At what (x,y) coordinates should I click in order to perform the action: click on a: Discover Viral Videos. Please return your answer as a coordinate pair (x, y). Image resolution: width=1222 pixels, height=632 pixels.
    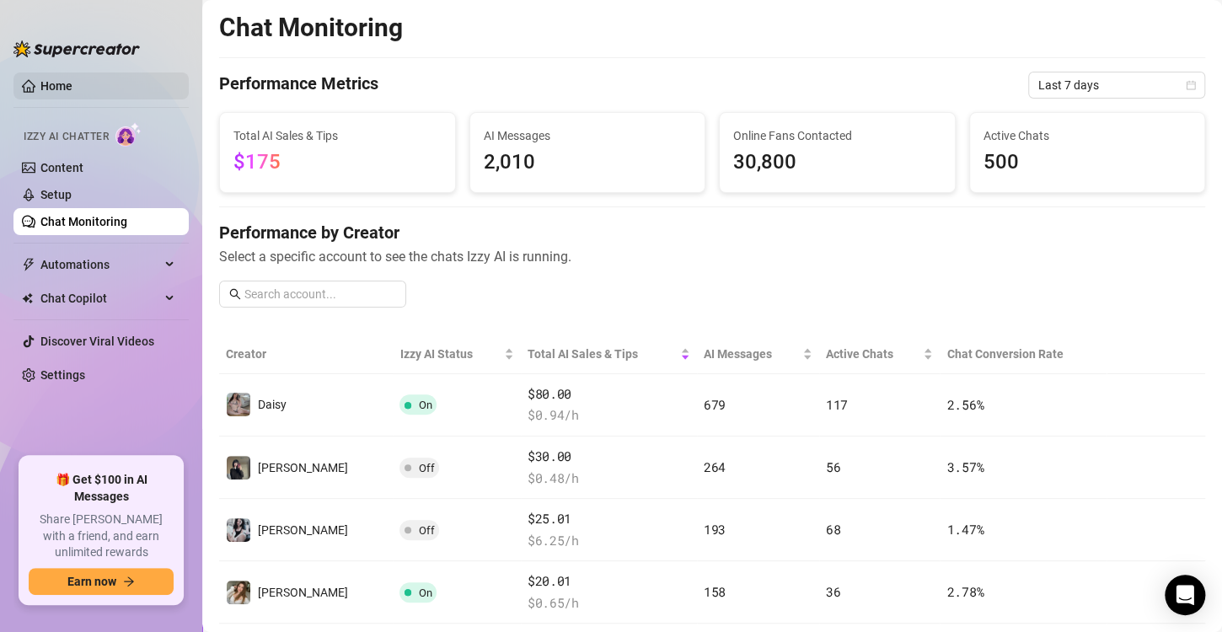
    Looking at the image, I should click on (97, 341).